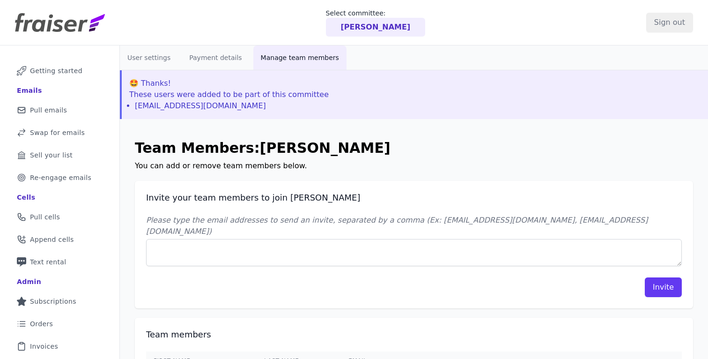 This screenshot has height=359, width=708. I want to click on h2: Team members, so click(414, 334).